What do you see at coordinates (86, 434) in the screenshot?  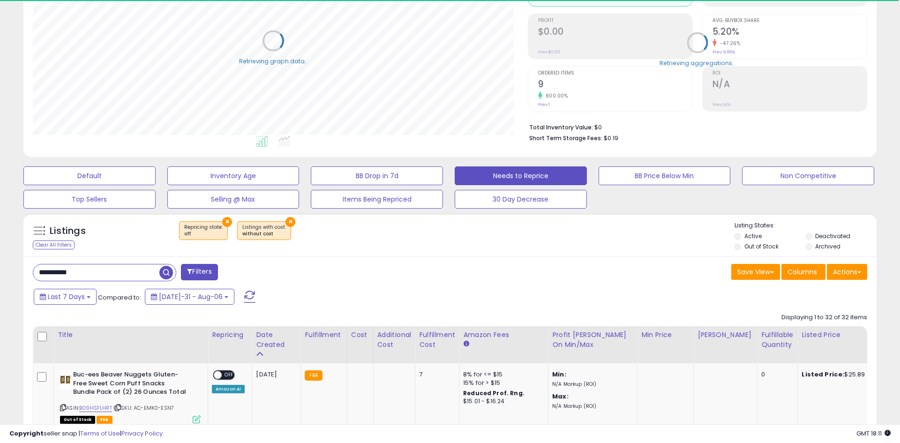 I see `div: seller snap | |` at bounding box center [86, 434].